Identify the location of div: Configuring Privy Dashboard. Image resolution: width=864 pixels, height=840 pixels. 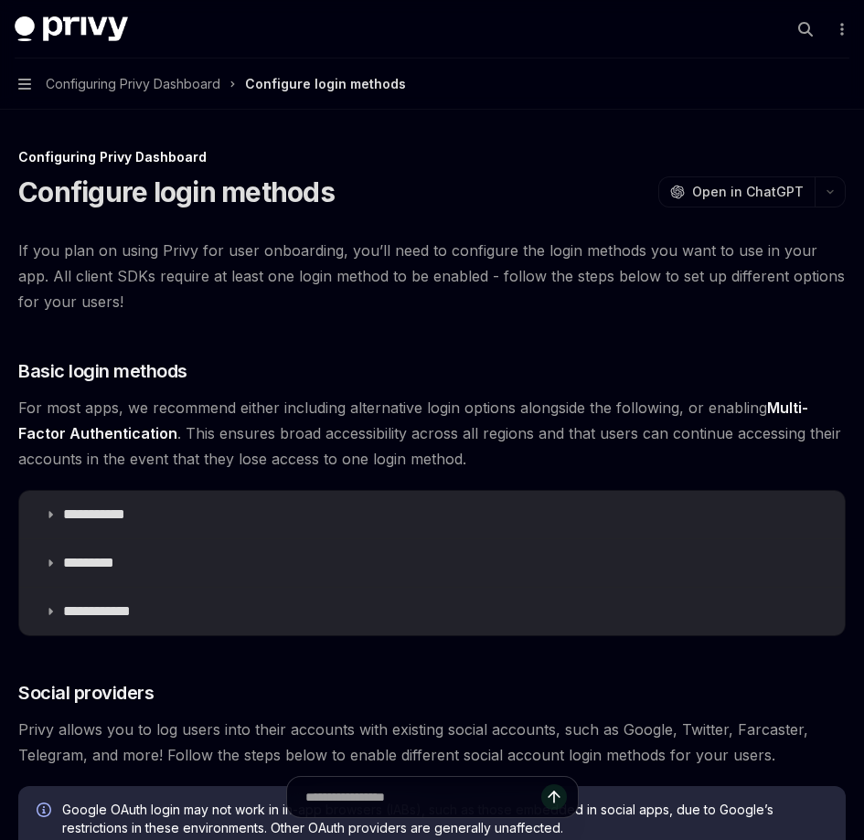
(431, 157).